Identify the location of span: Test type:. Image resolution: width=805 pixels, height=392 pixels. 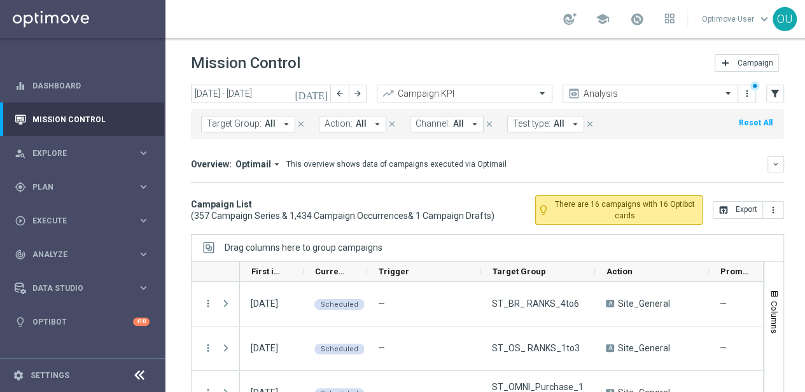
(532, 124).